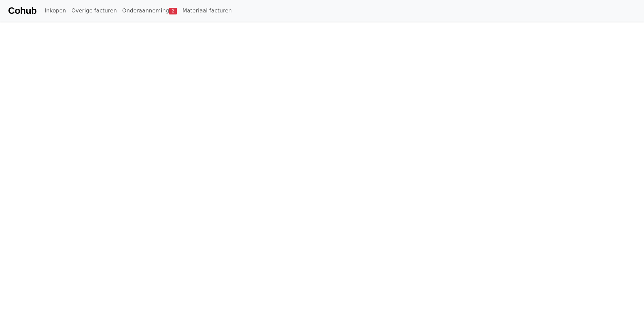  Describe the element at coordinates (22, 11) in the screenshot. I see `a: Cohub` at that location.